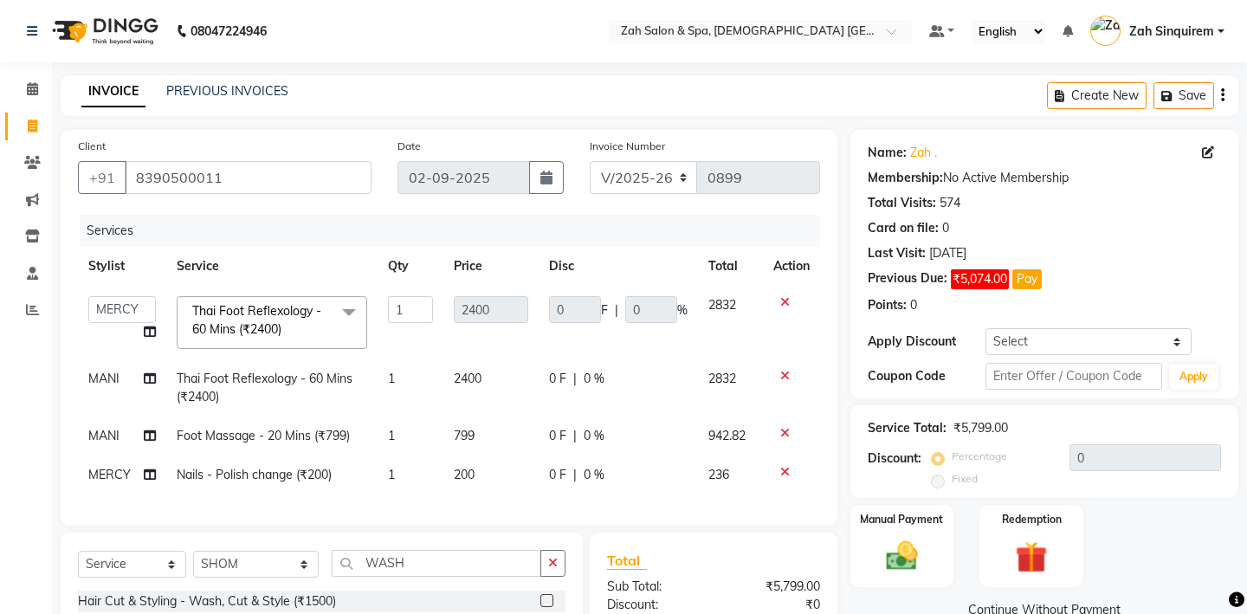  I want to click on span: Total, so click(627, 560).